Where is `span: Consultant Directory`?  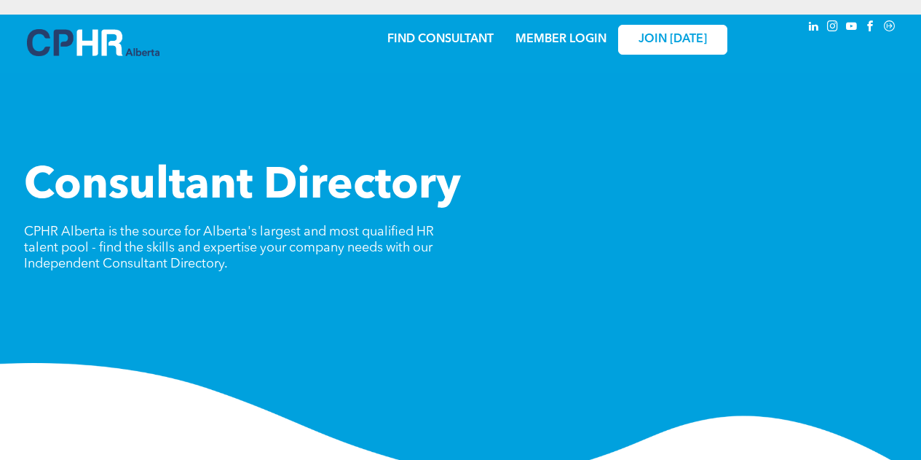
span: Consultant Directory is located at coordinates (243, 186).